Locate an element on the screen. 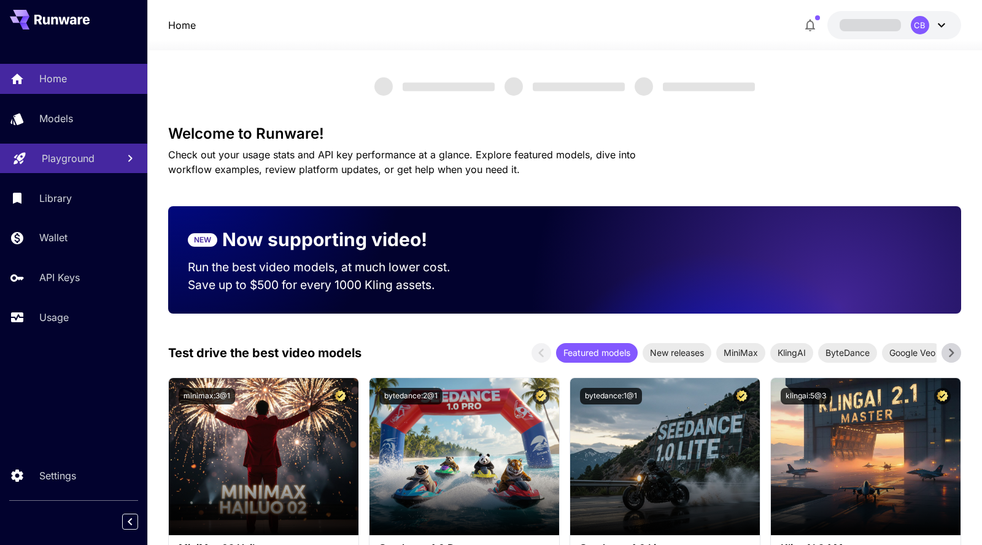 The image size is (982, 545). button: CB is located at coordinates (894, 25).